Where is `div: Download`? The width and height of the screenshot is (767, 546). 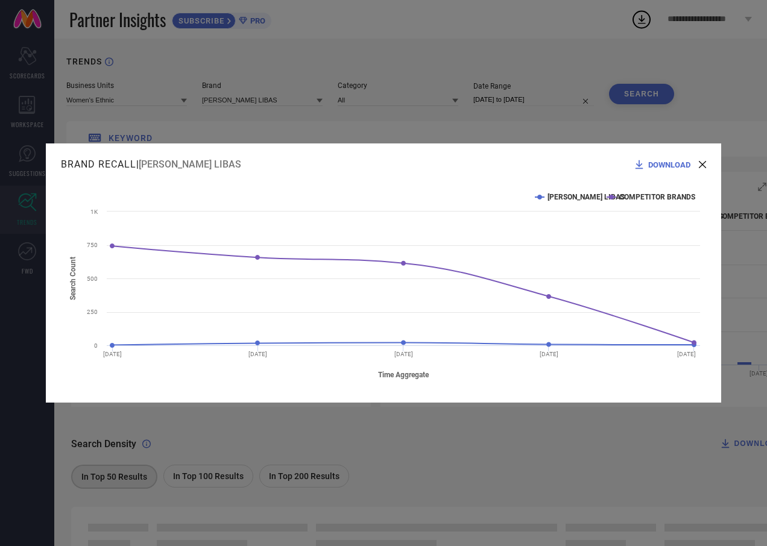 div: Download is located at coordinates (664, 165).